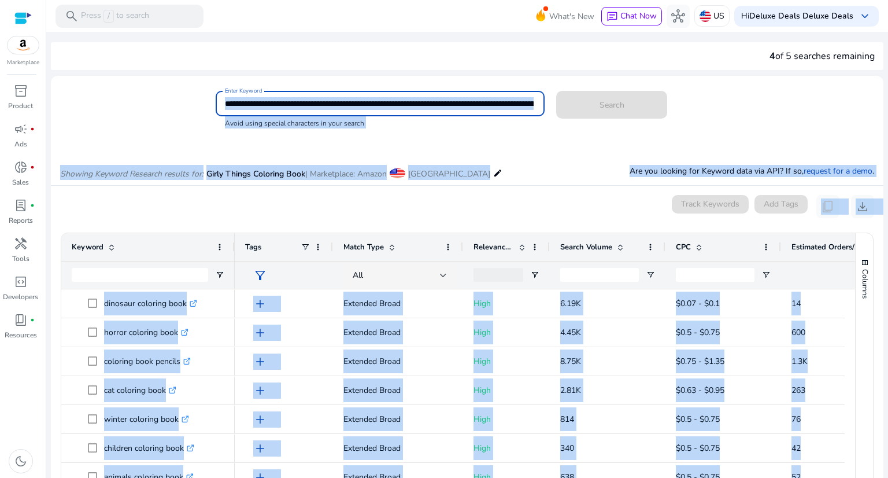 The height and width of the screenshot is (478, 888). Describe the element at coordinates (150, 303) in the screenshot. I see `p: dinosaur coloring book` at that location.